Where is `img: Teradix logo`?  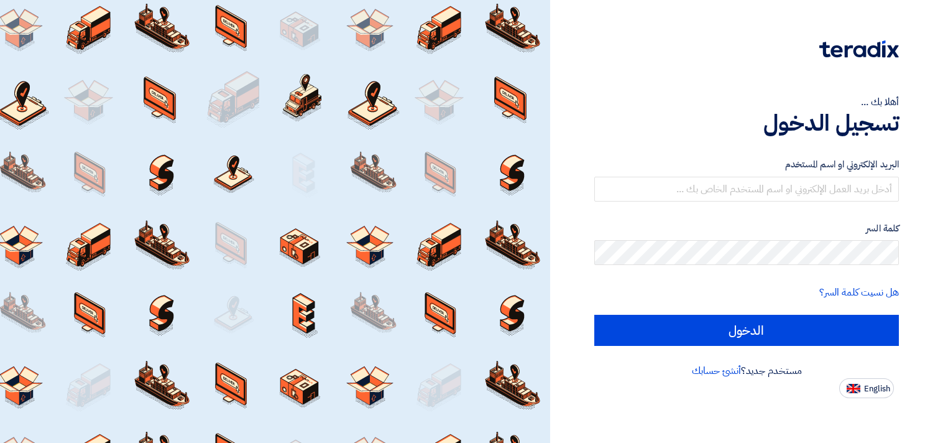 img: Teradix logo is located at coordinates (859, 49).